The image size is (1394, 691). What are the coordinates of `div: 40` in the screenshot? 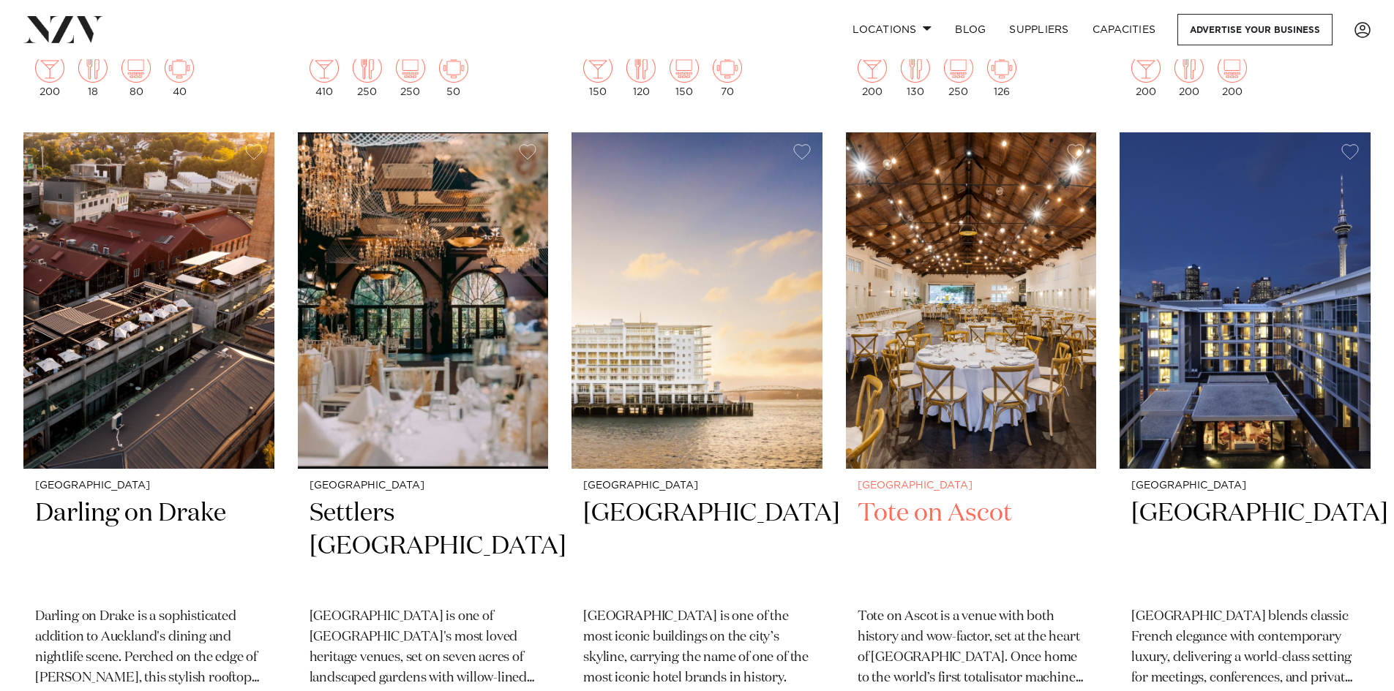 It's located at (179, 75).